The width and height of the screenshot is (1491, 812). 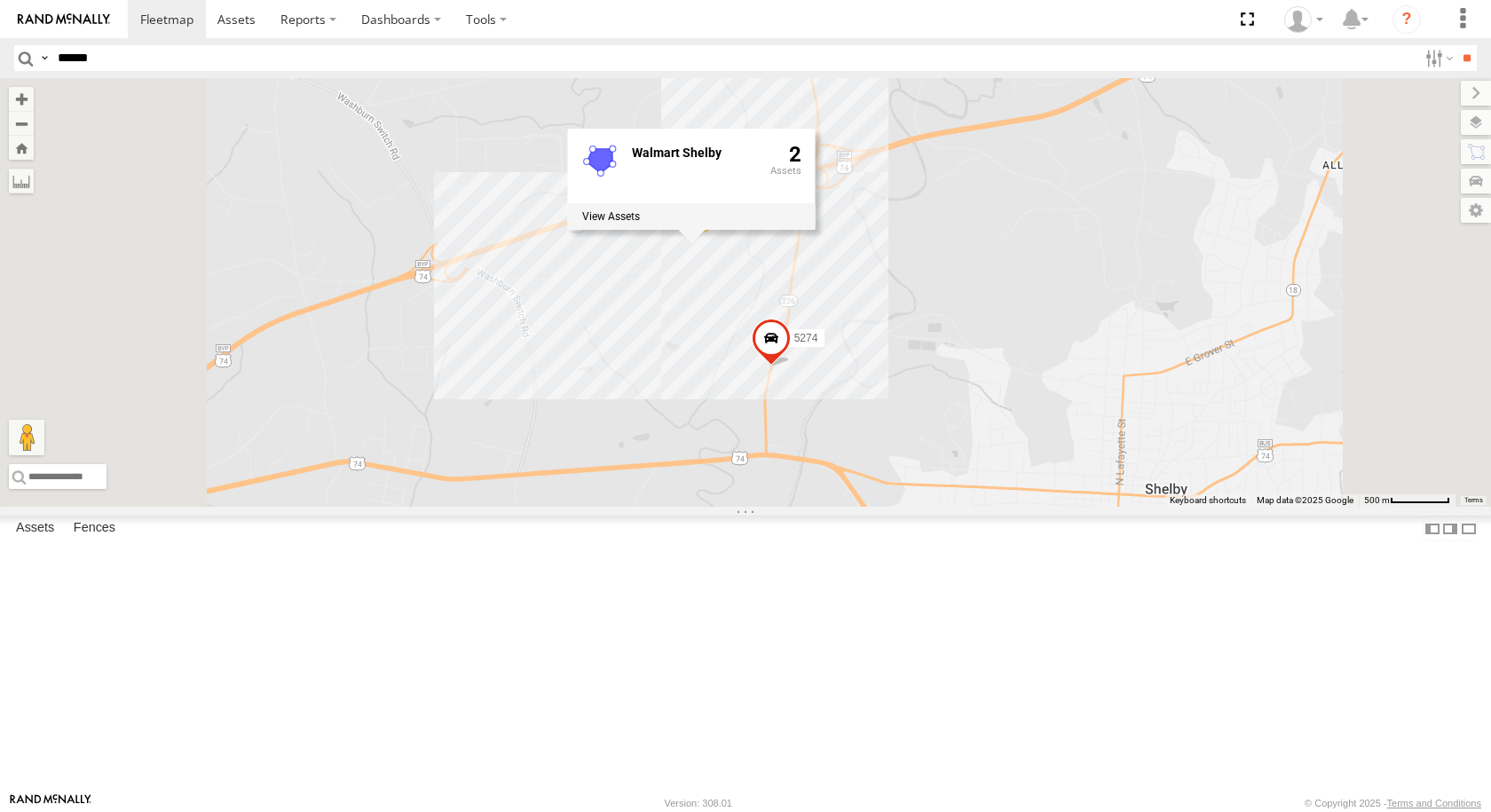 I want to click on label: View assets associated with this fence, so click(x=610, y=215).